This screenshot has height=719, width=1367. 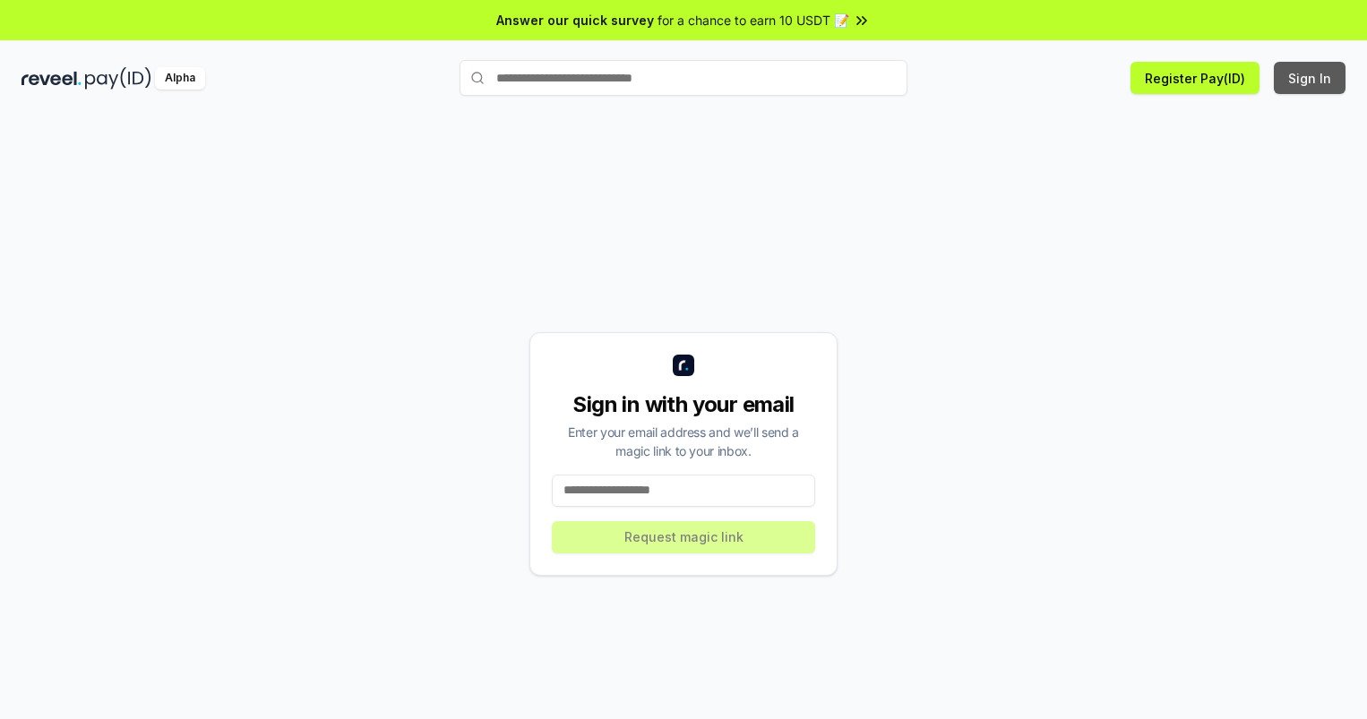 I want to click on div: Enter your email address and we’ll send a magic link to your inbox., so click(x=683, y=442).